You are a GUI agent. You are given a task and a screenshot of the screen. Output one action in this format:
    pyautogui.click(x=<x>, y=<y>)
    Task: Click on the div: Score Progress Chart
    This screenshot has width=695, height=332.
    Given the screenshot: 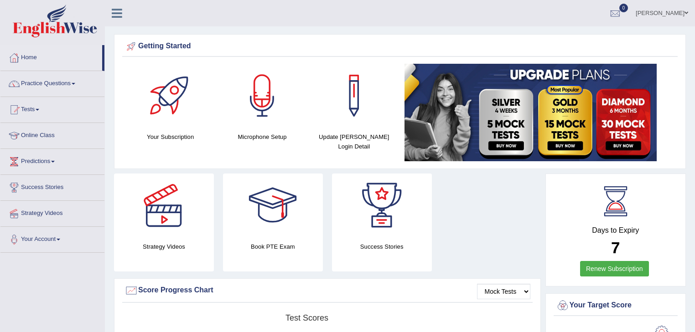 What is the action you would take?
    pyautogui.click(x=327, y=291)
    